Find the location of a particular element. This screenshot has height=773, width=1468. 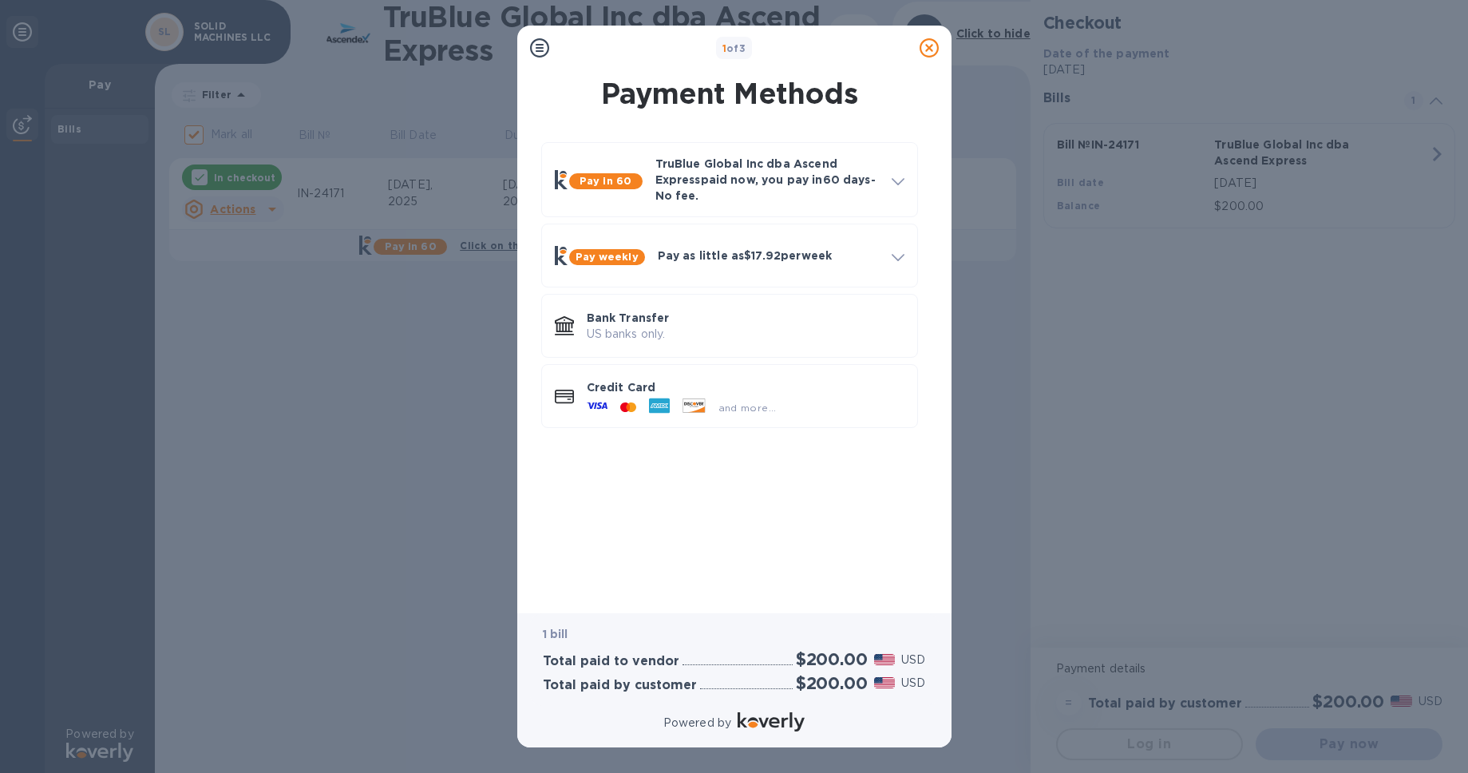

p: TruBlue Global Inc dba Ascend Express paid now, you pay in 60 days - No fee. is located at coordinates (767, 180).